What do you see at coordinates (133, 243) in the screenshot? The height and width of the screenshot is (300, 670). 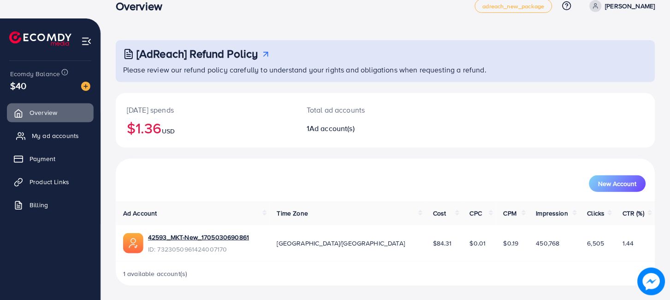 I see `img: ic-ads-acc.e4c84228.svg` at bounding box center [133, 243].